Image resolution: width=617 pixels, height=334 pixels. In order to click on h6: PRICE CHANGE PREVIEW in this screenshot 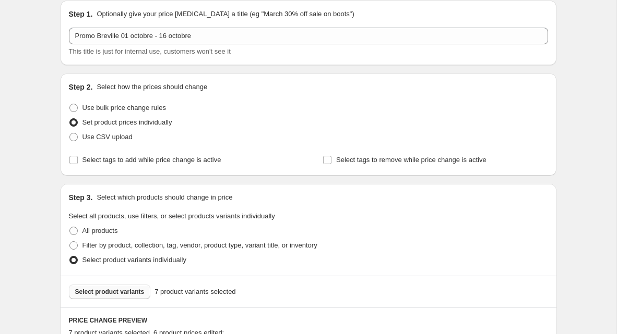, I will do `click(308, 321)`.